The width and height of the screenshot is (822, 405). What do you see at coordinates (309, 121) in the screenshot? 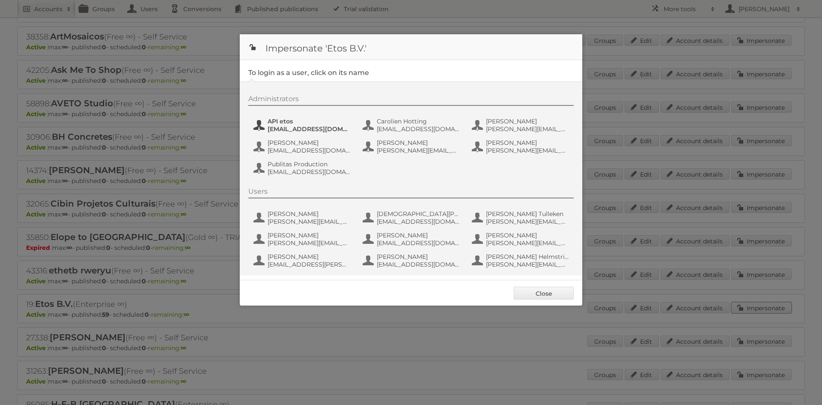
I see `span: API etos` at bounding box center [309, 121].